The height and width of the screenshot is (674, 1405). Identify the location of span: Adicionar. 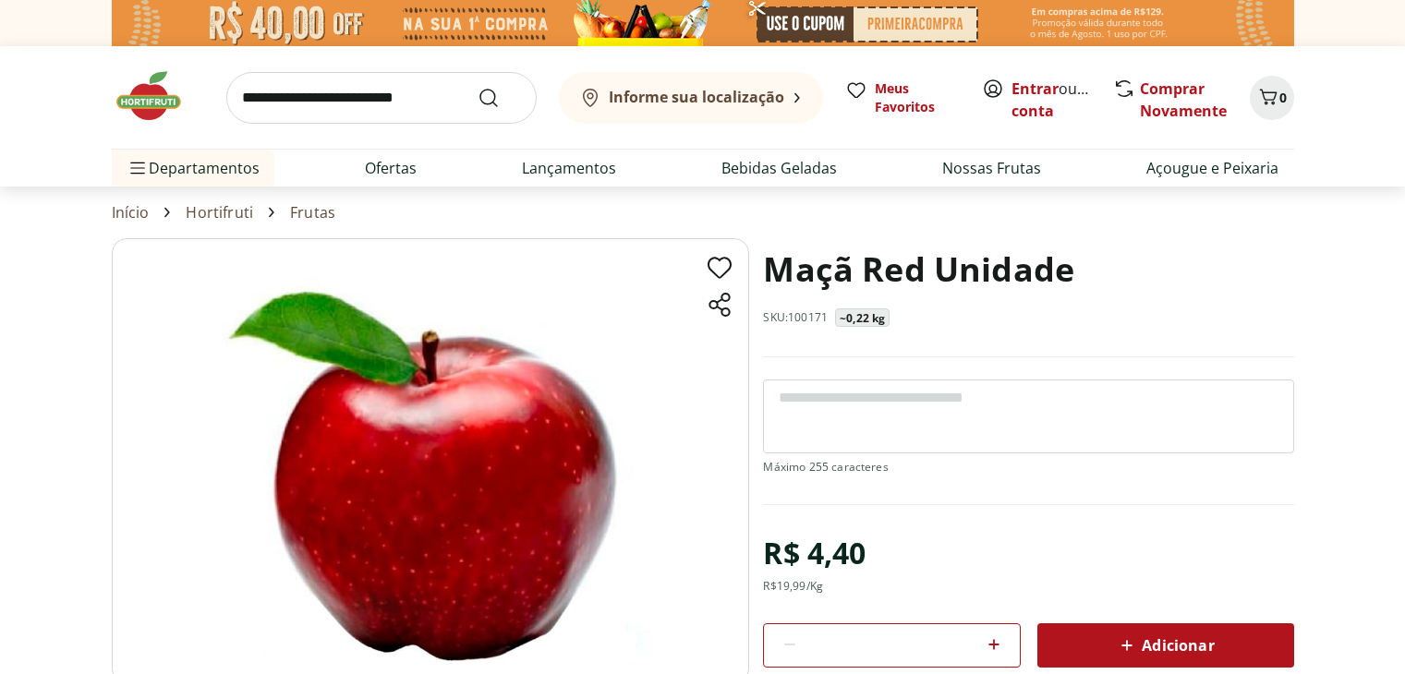
(1165, 646).